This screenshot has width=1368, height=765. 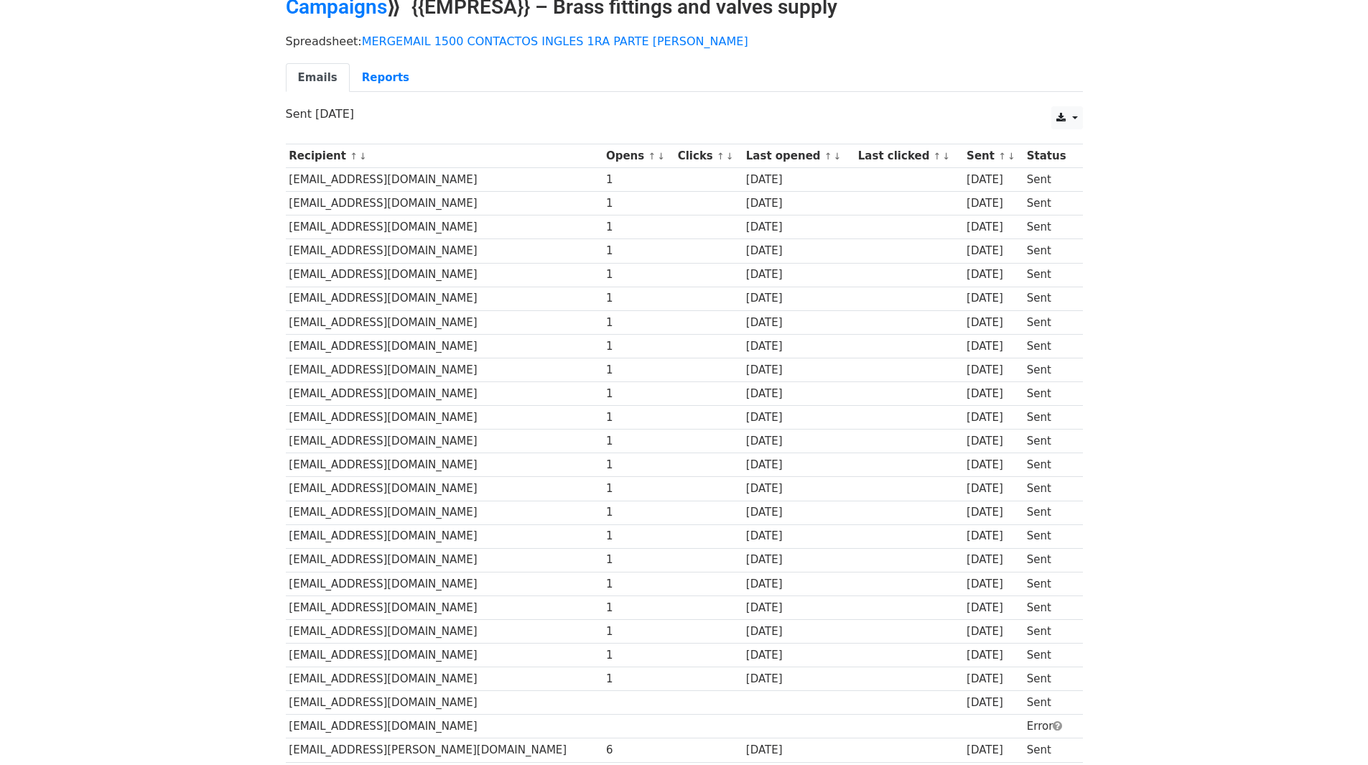 What do you see at coordinates (909, 156) in the screenshot?
I see `th: Last clicked` at bounding box center [909, 156].